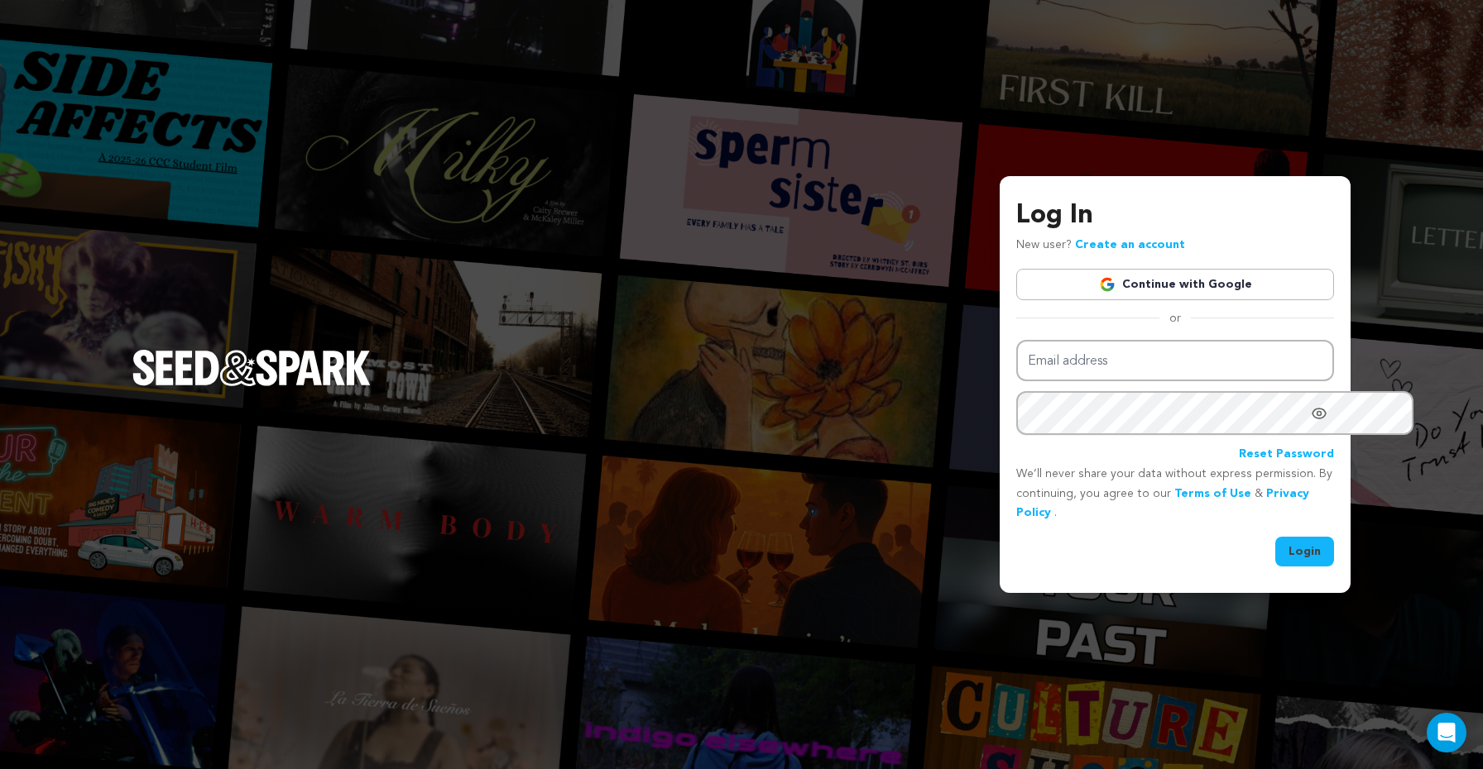 This screenshot has width=1483, height=769. What do you see at coordinates (1175, 494) in the screenshot?
I see `p: We’ll never share your data without express permission. By continuing, you agree to our & .` at bounding box center [1175, 494].